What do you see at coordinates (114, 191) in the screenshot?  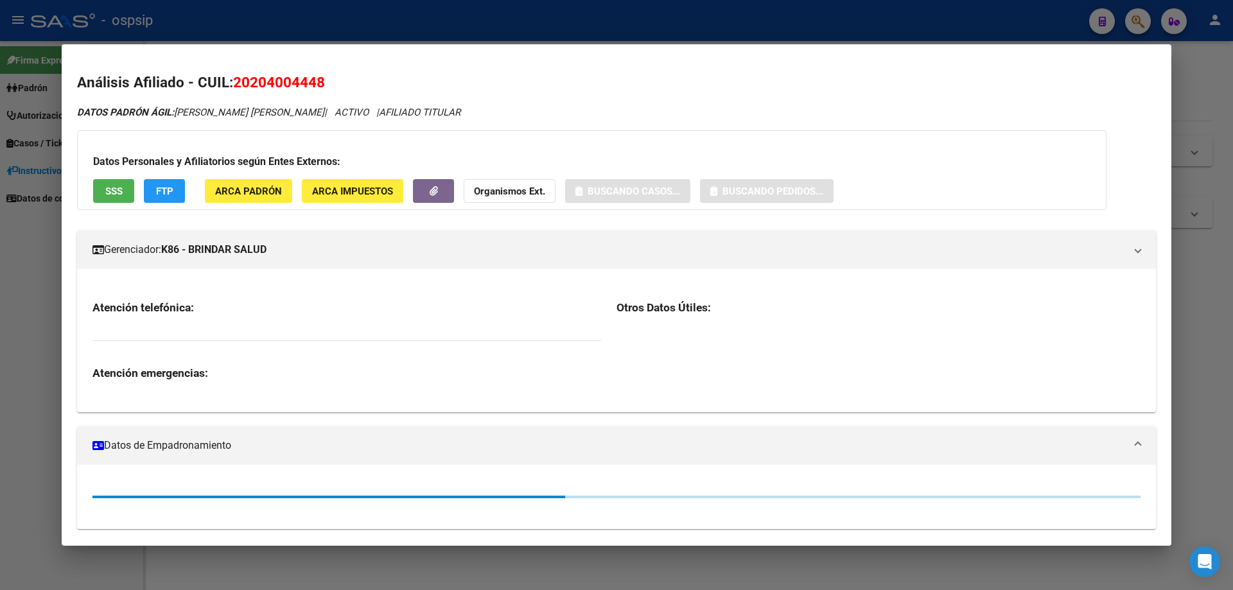 I see `button: SSS` at bounding box center [114, 191].